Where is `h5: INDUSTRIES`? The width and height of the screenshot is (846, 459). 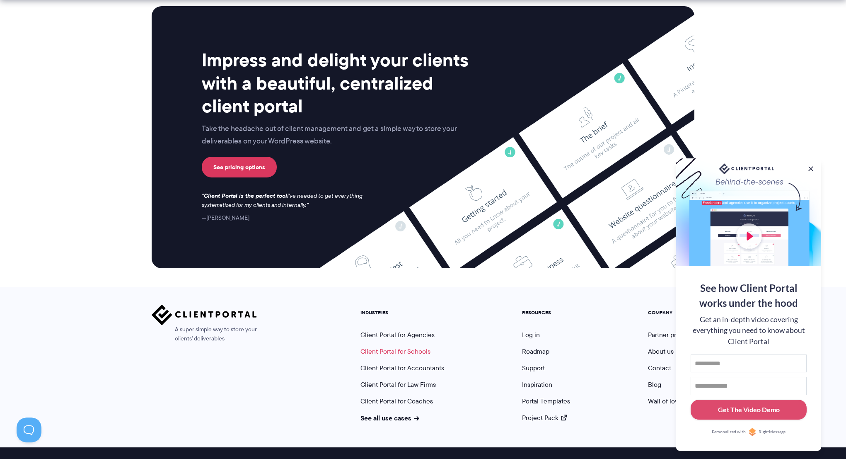 h5: INDUSTRIES is located at coordinates (402, 312).